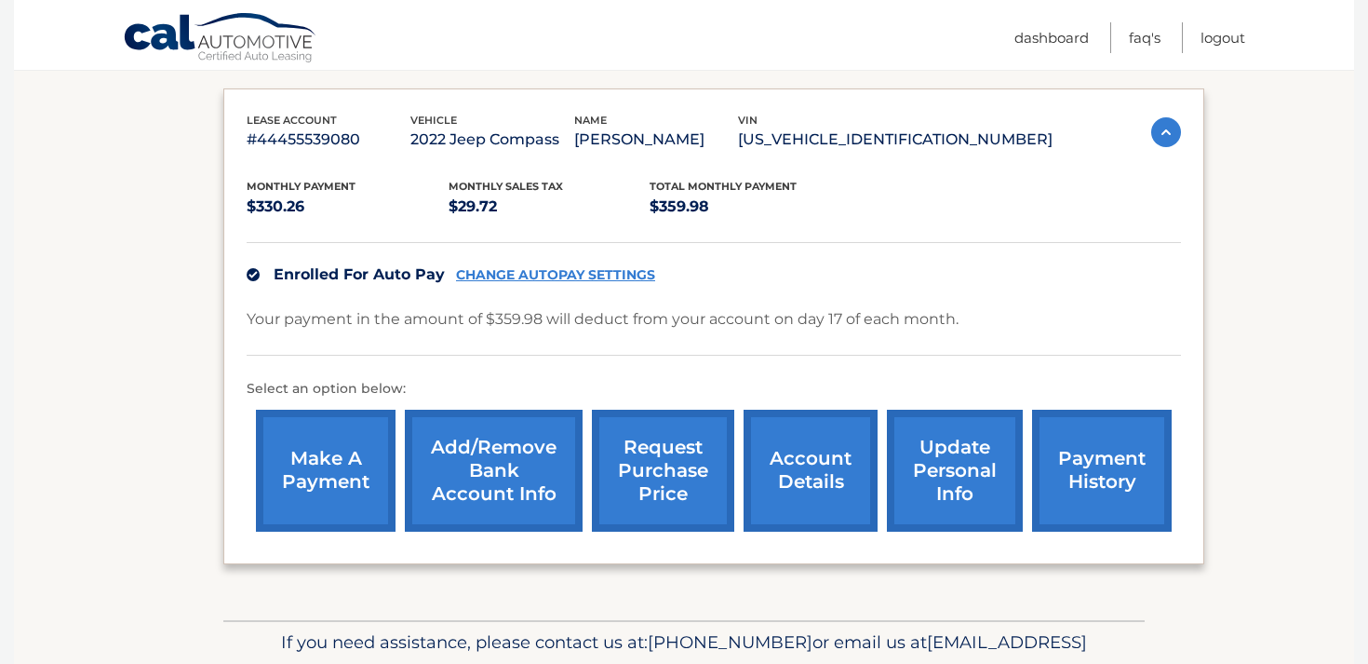 This screenshot has width=1368, height=664. I want to click on a: request purchase price, so click(663, 470).